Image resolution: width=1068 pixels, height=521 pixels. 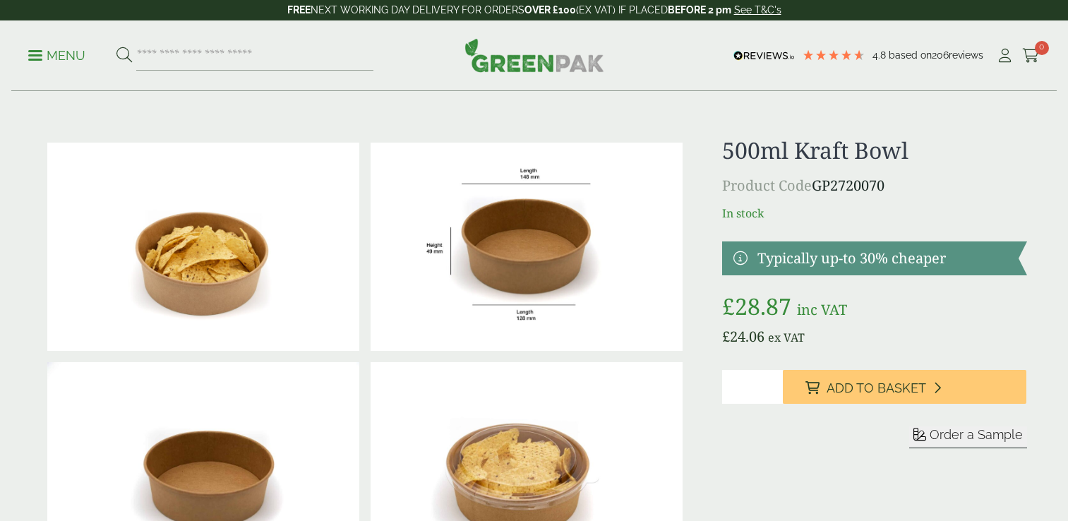 What do you see at coordinates (787, 338) in the screenshot?
I see `span: ex VAT` at bounding box center [787, 338].